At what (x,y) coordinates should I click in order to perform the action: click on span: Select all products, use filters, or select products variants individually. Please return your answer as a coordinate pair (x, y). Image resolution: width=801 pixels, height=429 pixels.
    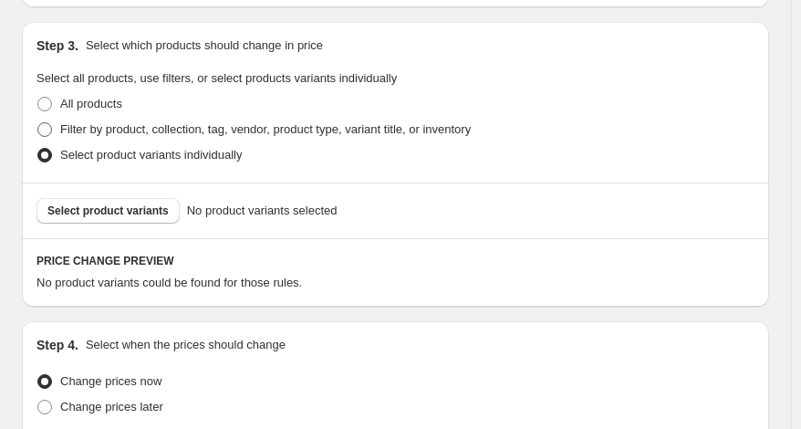
    Looking at the image, I should click on (216, 78).